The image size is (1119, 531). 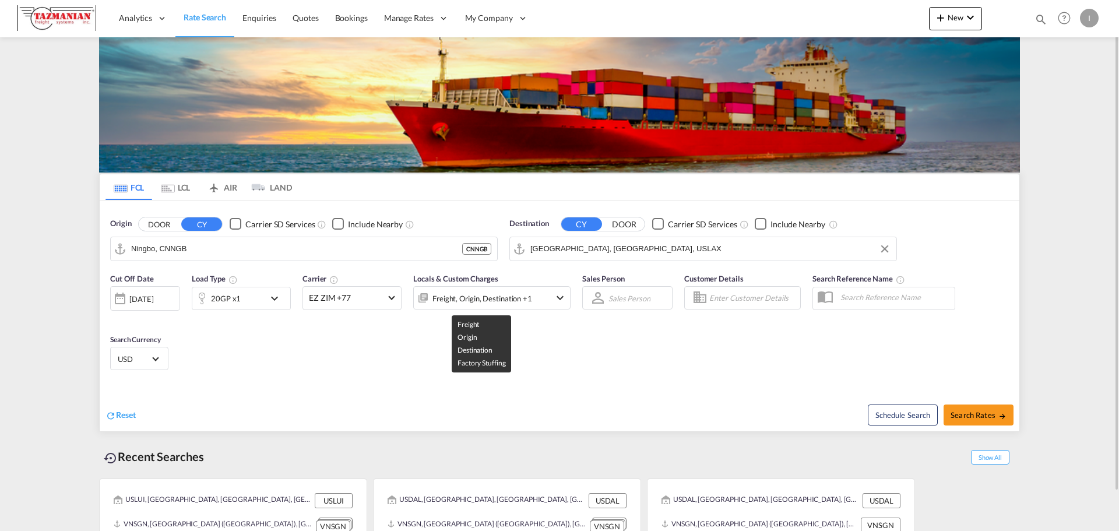 I want to click on img: LCL+%26+FCL+BACKGROUND.png, so click(x=559, y=105).